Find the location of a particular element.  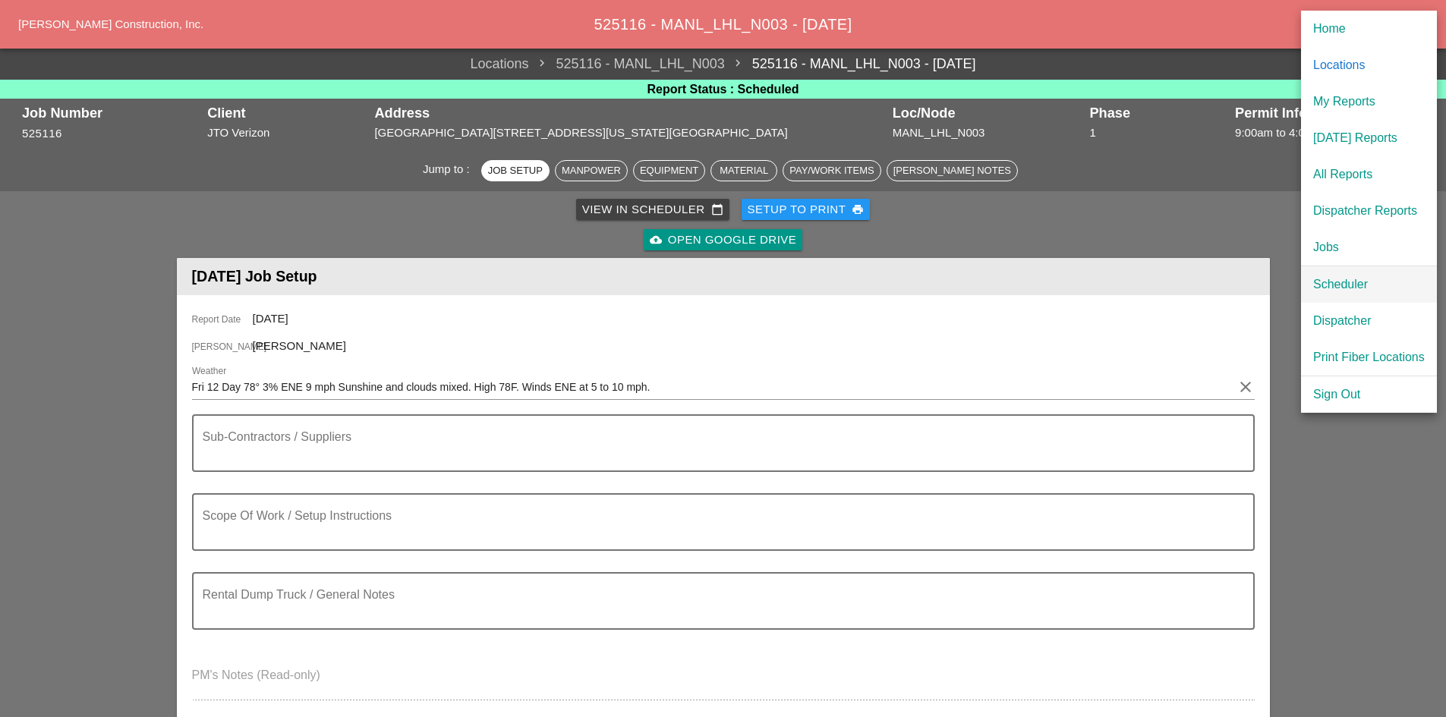

div: Dispatcher is located at coordinates (1369, 321).